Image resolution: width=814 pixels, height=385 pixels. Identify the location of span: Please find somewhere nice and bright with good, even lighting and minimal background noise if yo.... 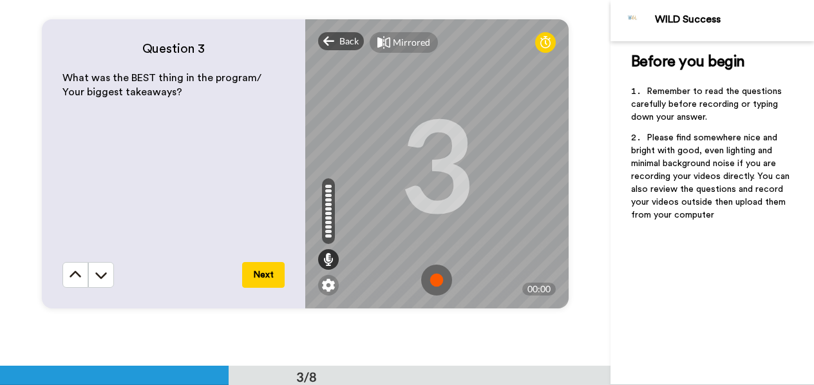
(711, 176).